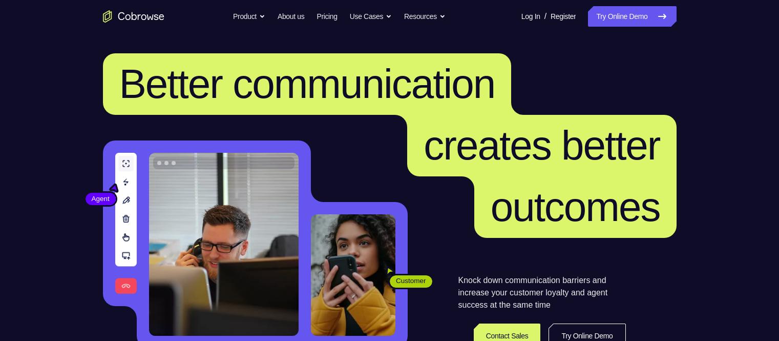  Describe the element at coordinates (307, 84) in the screenshot. I see `span: Better communication` at that location.